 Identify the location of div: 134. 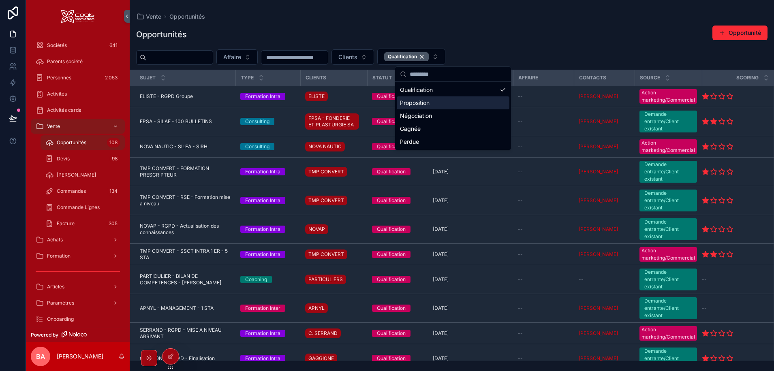
(114, 191).